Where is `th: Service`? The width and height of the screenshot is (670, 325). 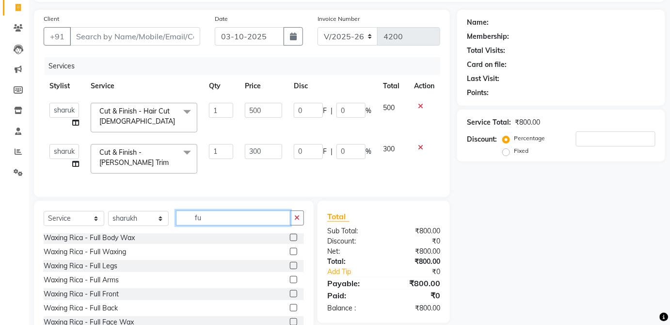 th: Service is located at coordinates (144, 86).